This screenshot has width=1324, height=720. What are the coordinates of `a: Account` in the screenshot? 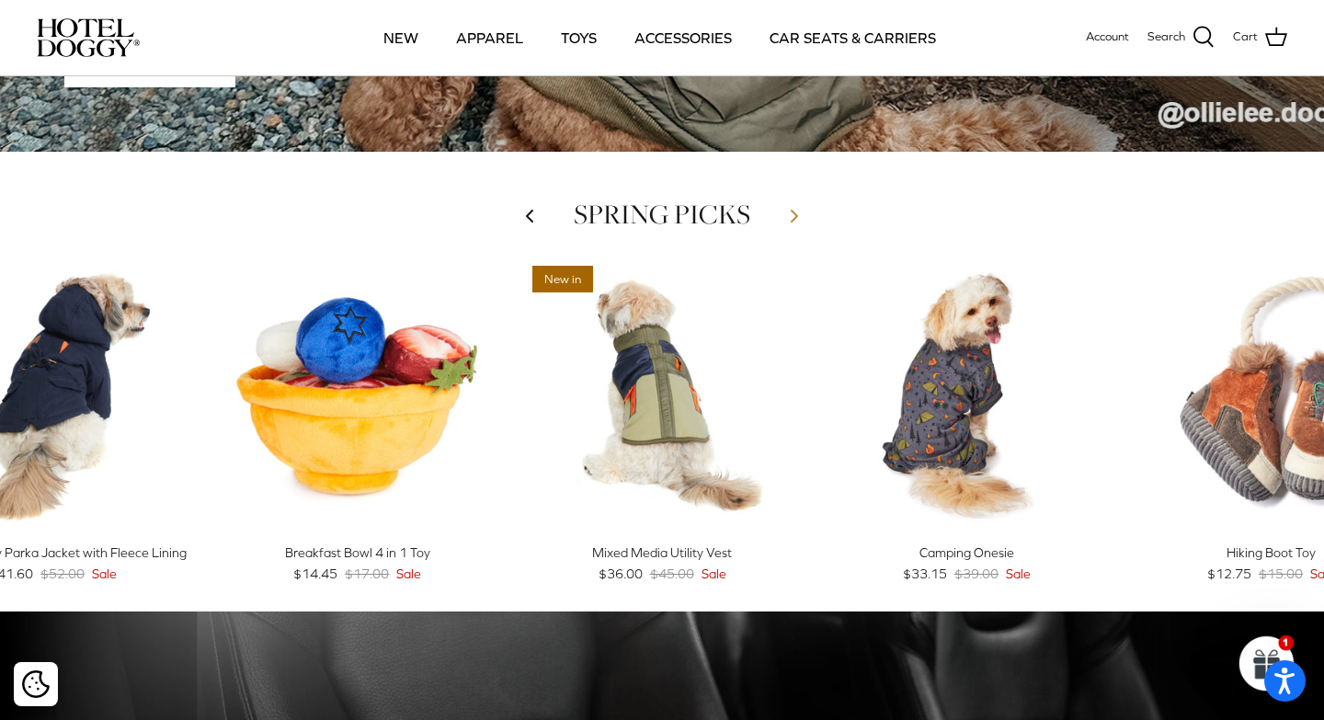 It's located at (1107, 37).